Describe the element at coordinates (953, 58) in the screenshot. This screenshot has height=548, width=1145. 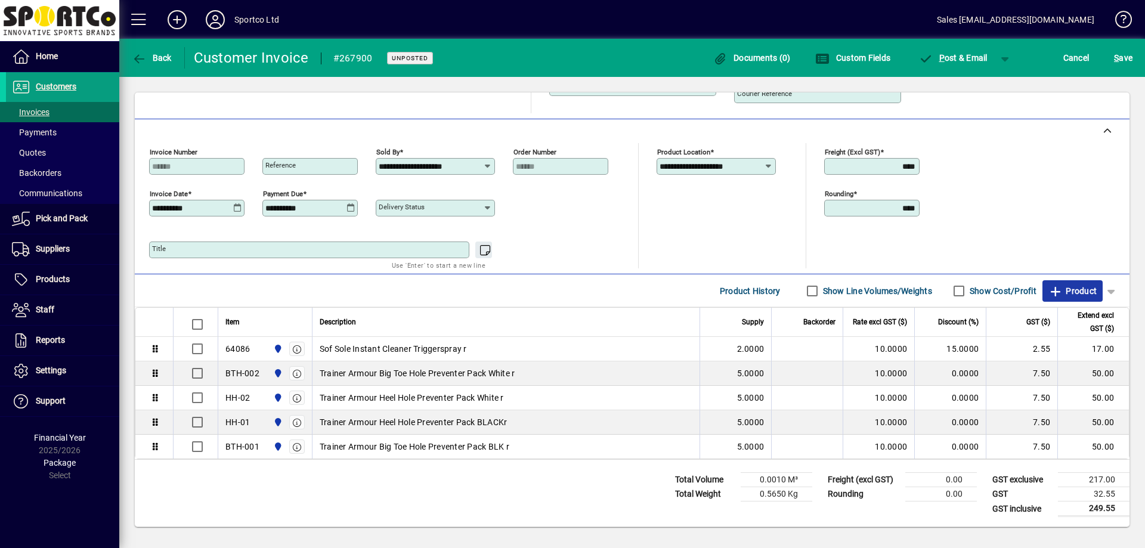
I see `span: ost & Email` at that location.